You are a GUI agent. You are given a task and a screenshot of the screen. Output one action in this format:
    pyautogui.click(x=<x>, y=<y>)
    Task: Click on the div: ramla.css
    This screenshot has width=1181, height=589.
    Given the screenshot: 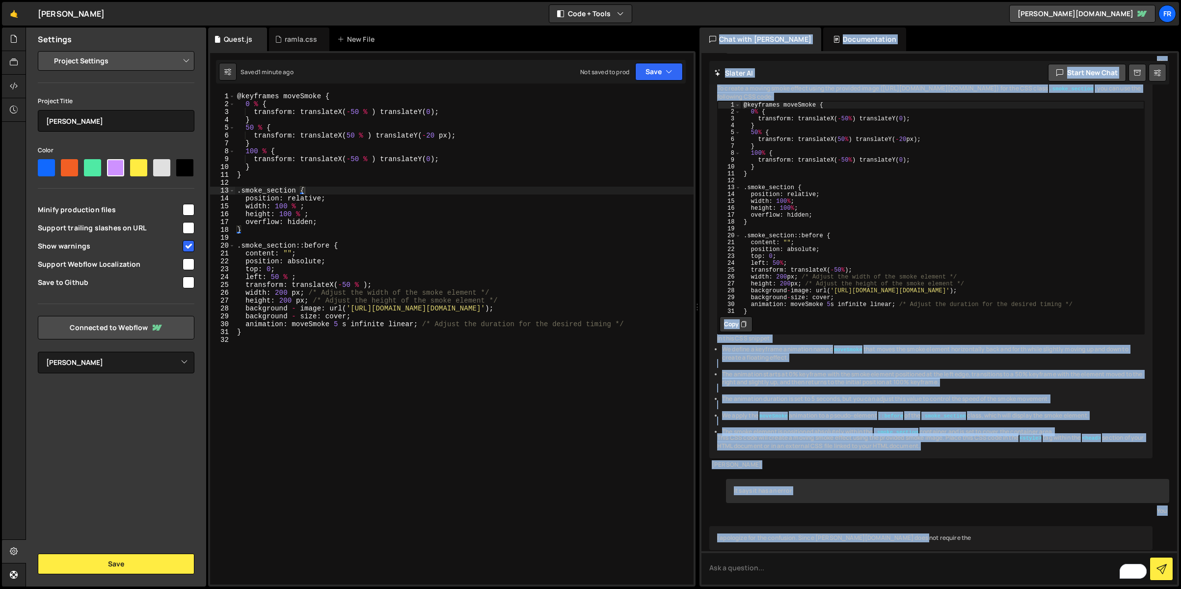 What is the action you would take?
    pyautogui.click(x=301, y=39)
    